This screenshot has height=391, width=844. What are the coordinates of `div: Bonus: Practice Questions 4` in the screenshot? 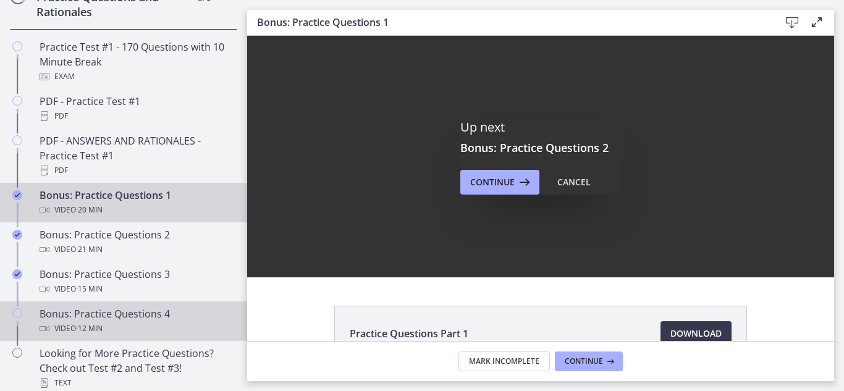 It's located at (136, 321).